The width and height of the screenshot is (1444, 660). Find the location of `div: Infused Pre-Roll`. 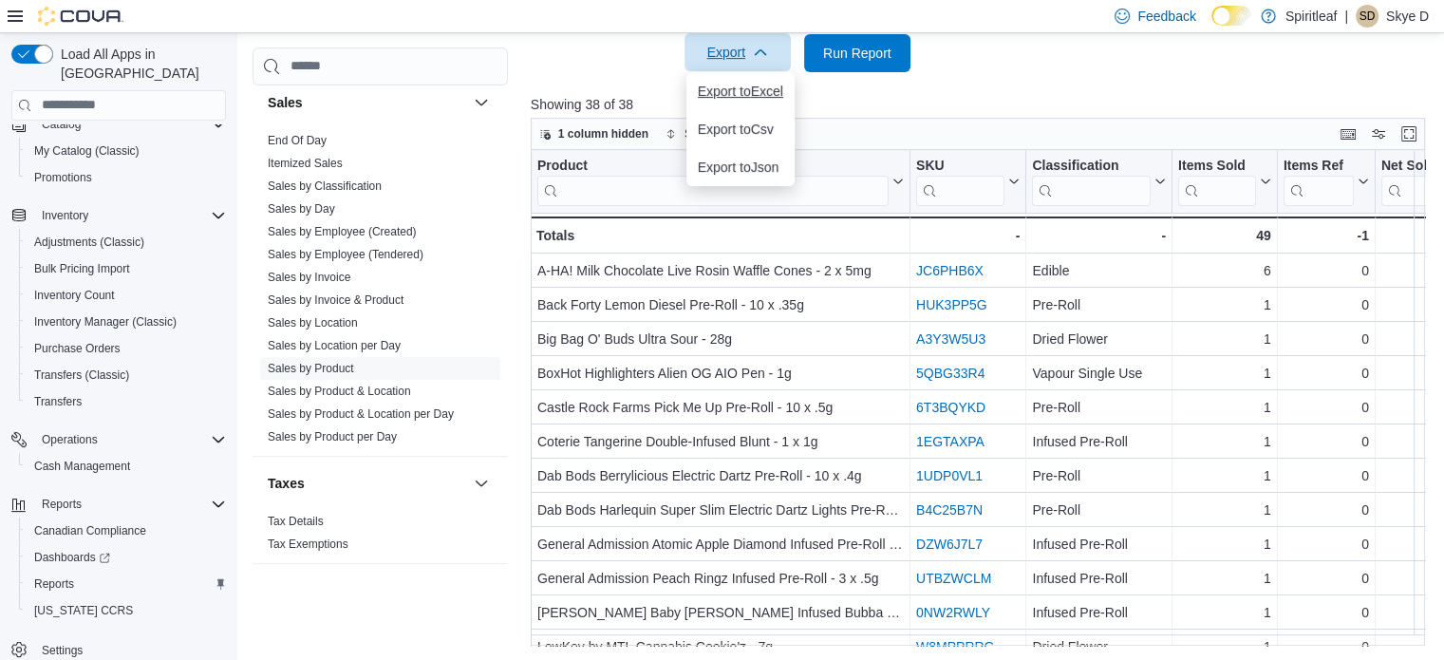

div: Infused Pre-Roll is located at coordinates (1099, 578).